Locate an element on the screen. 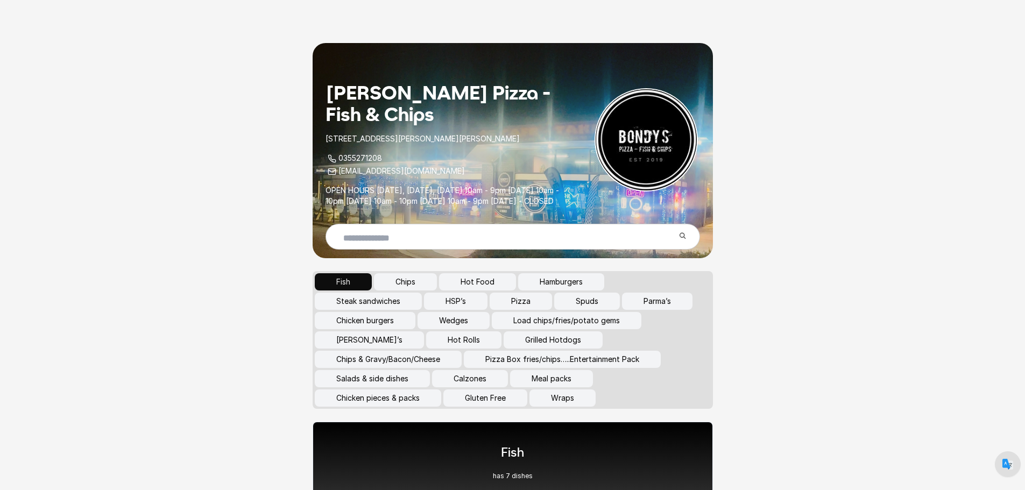 The width and height of the screenshot is (1025, 490). button: Meal packs is located at coordinates (552, 379).